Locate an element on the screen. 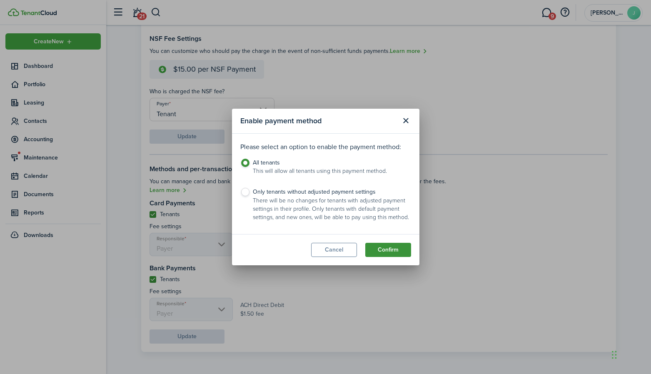 The image size is (651, 374). button: Cancel is located at coordinates (334, 250).